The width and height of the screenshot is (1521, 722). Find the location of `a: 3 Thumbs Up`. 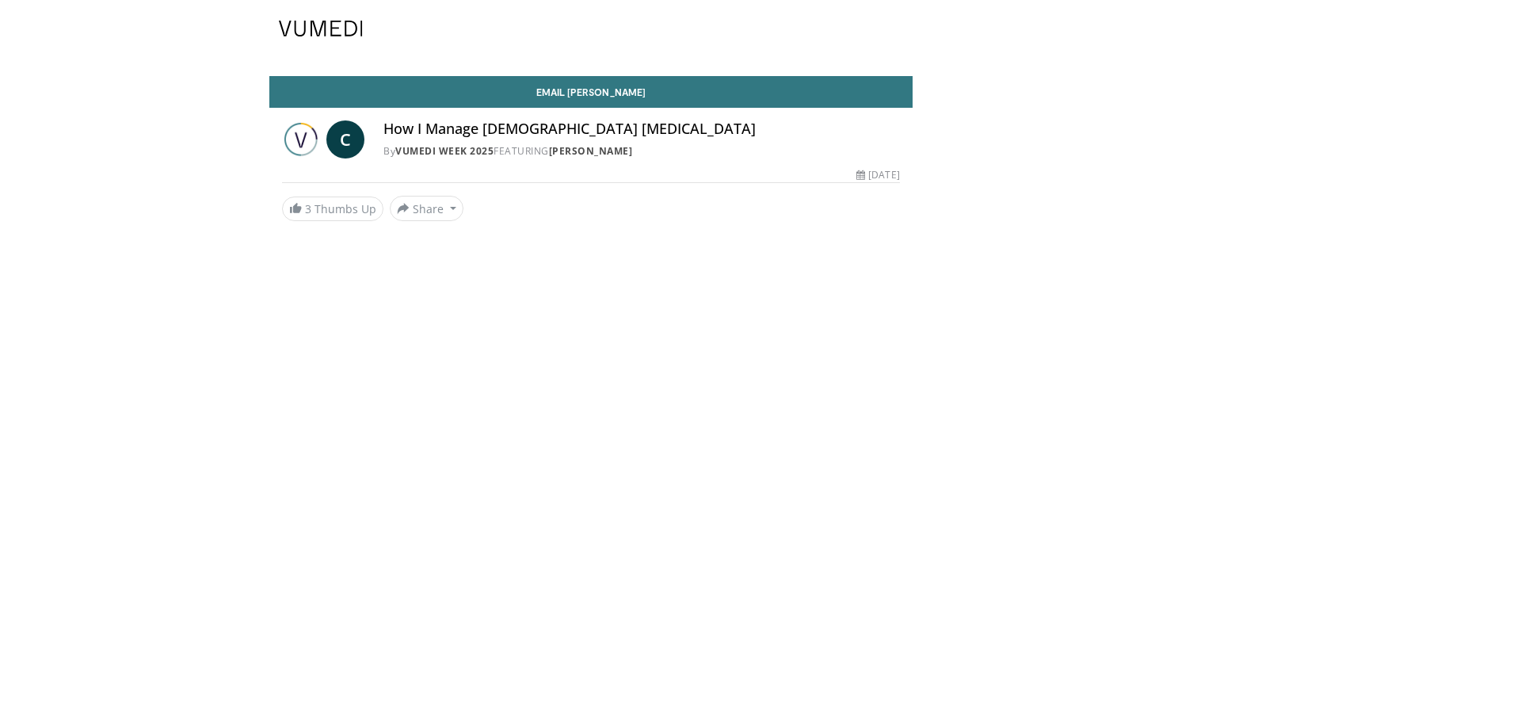

a: 3 Thumbs Up is located at coordinates (333, 208).